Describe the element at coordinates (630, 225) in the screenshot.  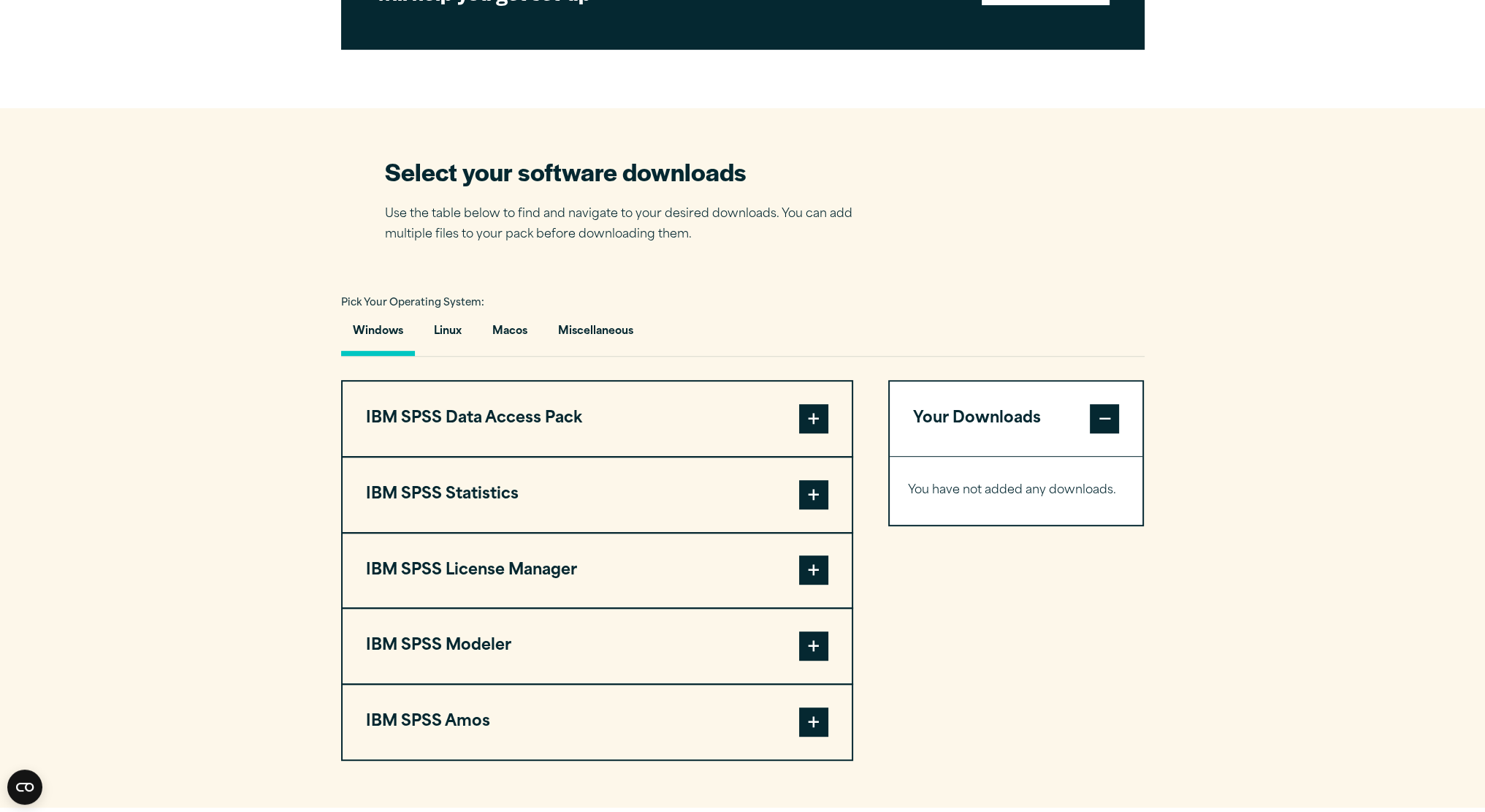
I see `p: Use the table below to find and navigate to your desired downloads. You can add multiple files to...` at that location.